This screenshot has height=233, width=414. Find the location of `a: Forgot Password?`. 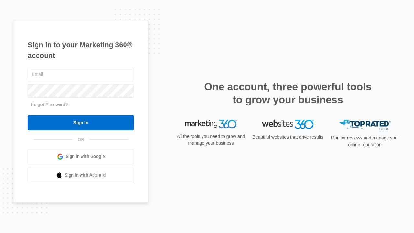

a: Forgot Password? is located at coordinates (49, 104).